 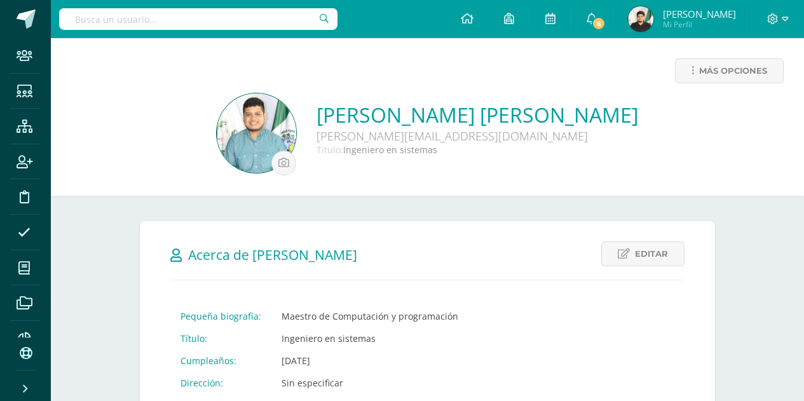 What do you see at coordinates (652, 254) in the screenshot?
I see `span: Editar` at bounding box center [652, 254].